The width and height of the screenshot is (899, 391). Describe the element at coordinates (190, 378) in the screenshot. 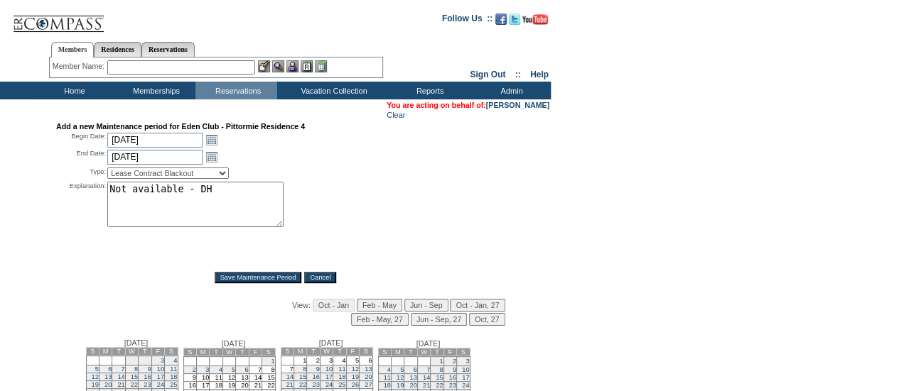

I see `td: 9` at that location.